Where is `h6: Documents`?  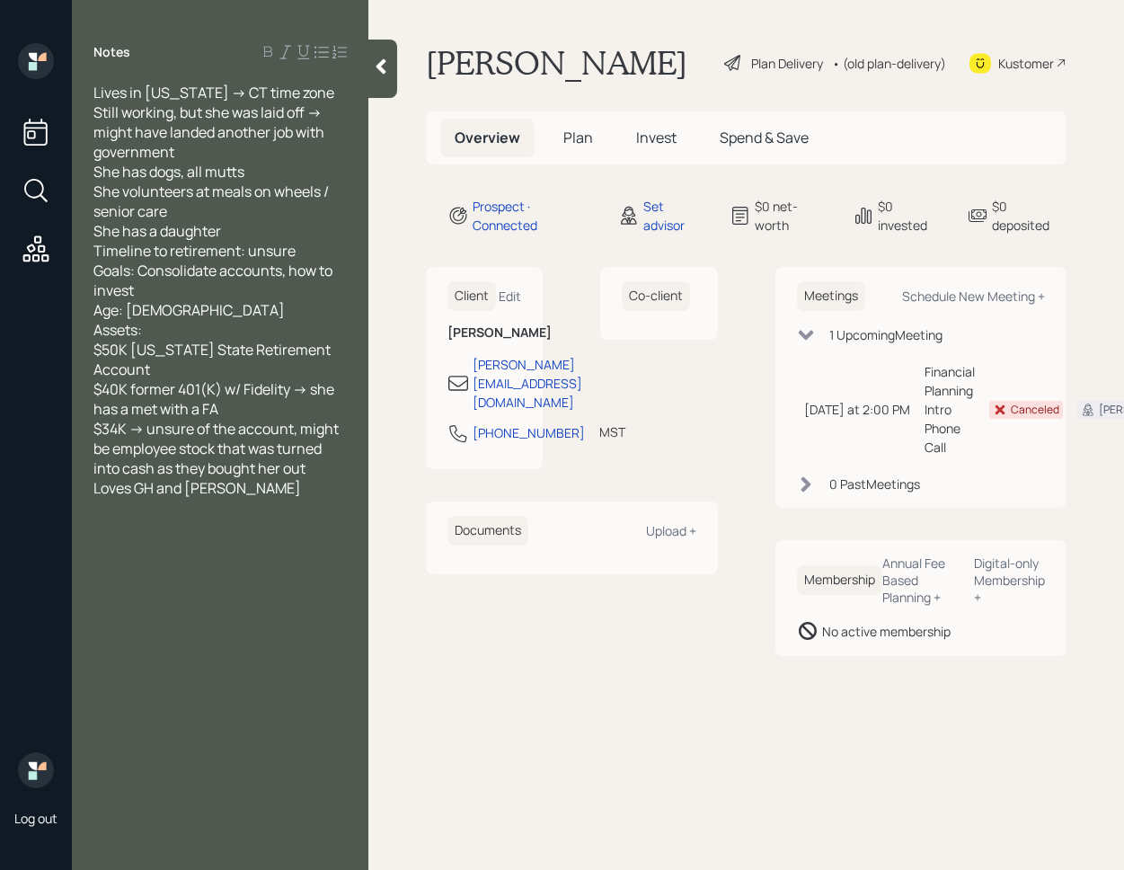
h6: Documents is located at coordinates (488, 530).